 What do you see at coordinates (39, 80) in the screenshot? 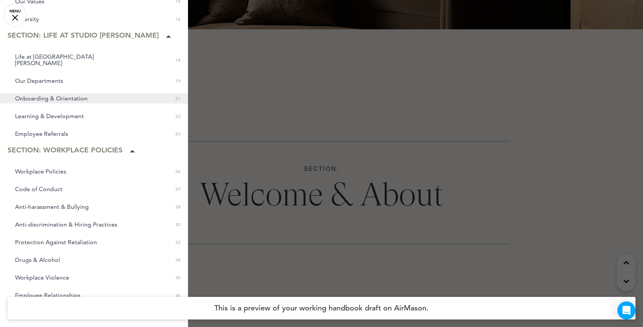
I see `span: Our Departments` at bounding box center [39, 80].